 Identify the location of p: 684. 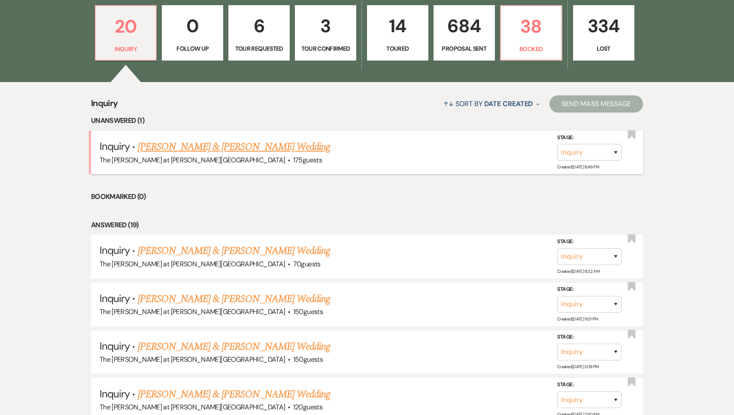
(464, 26).